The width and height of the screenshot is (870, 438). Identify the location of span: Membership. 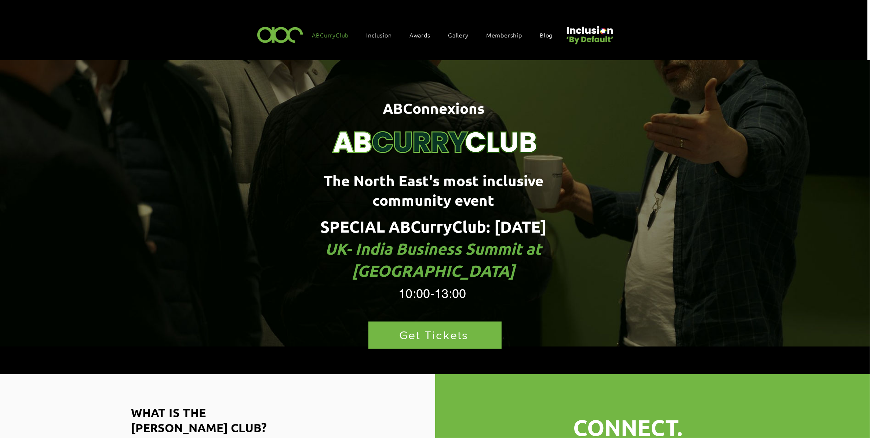
(504, 35).